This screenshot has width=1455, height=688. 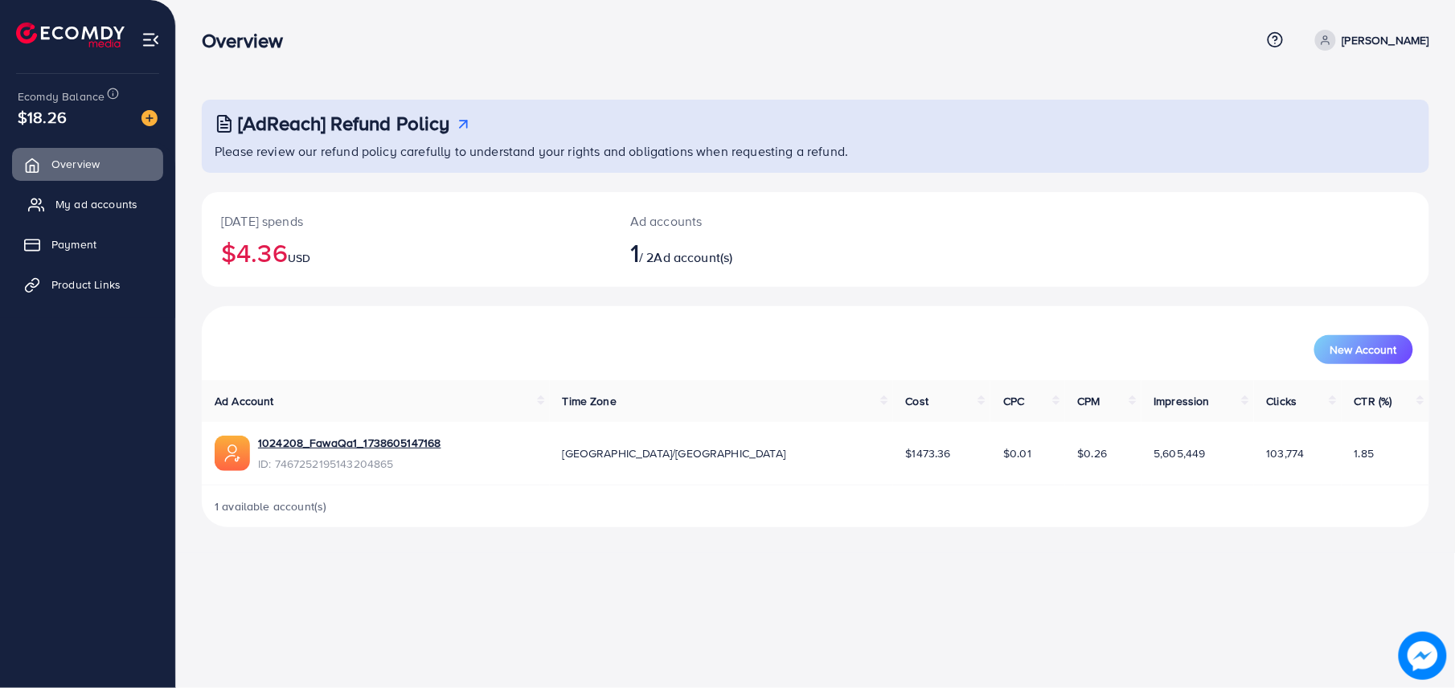 I want to click on button: New Account, so click(x=1363, y=350).